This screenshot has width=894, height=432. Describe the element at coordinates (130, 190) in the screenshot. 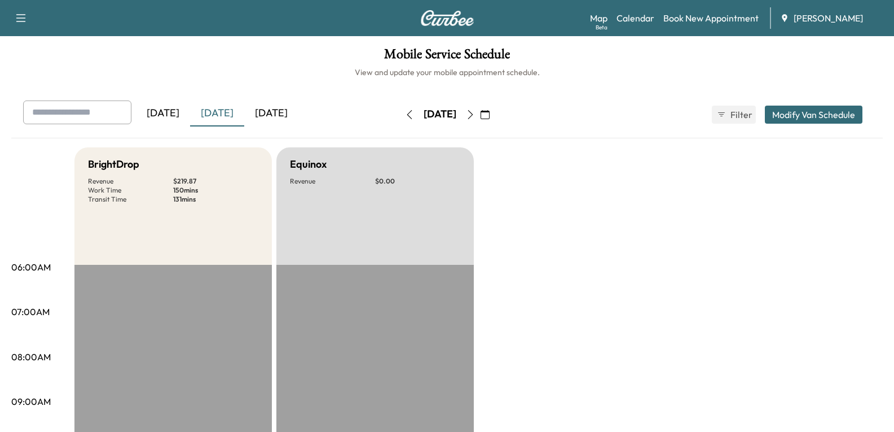

I see `p: Work Time` at that location.